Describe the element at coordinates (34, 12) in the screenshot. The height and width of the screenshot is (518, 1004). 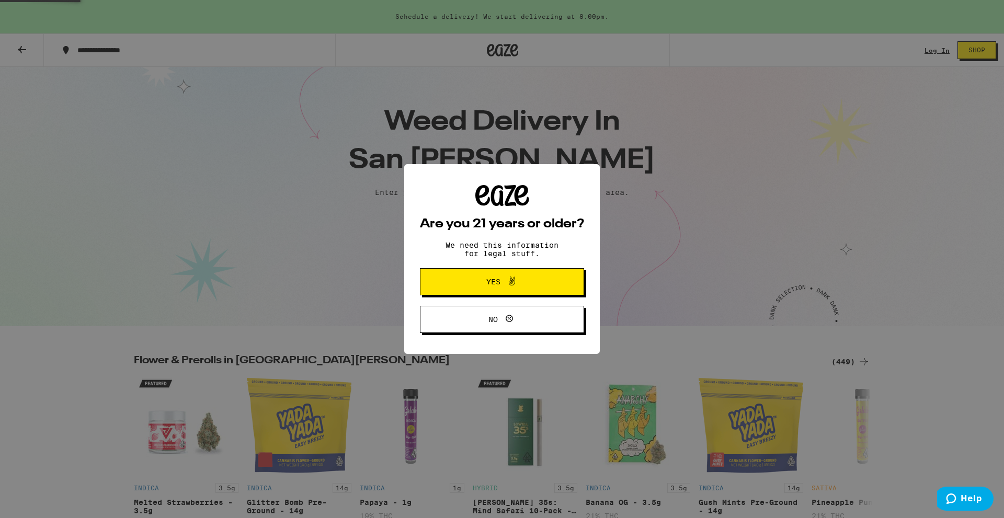
I see `span: Help` at that location.